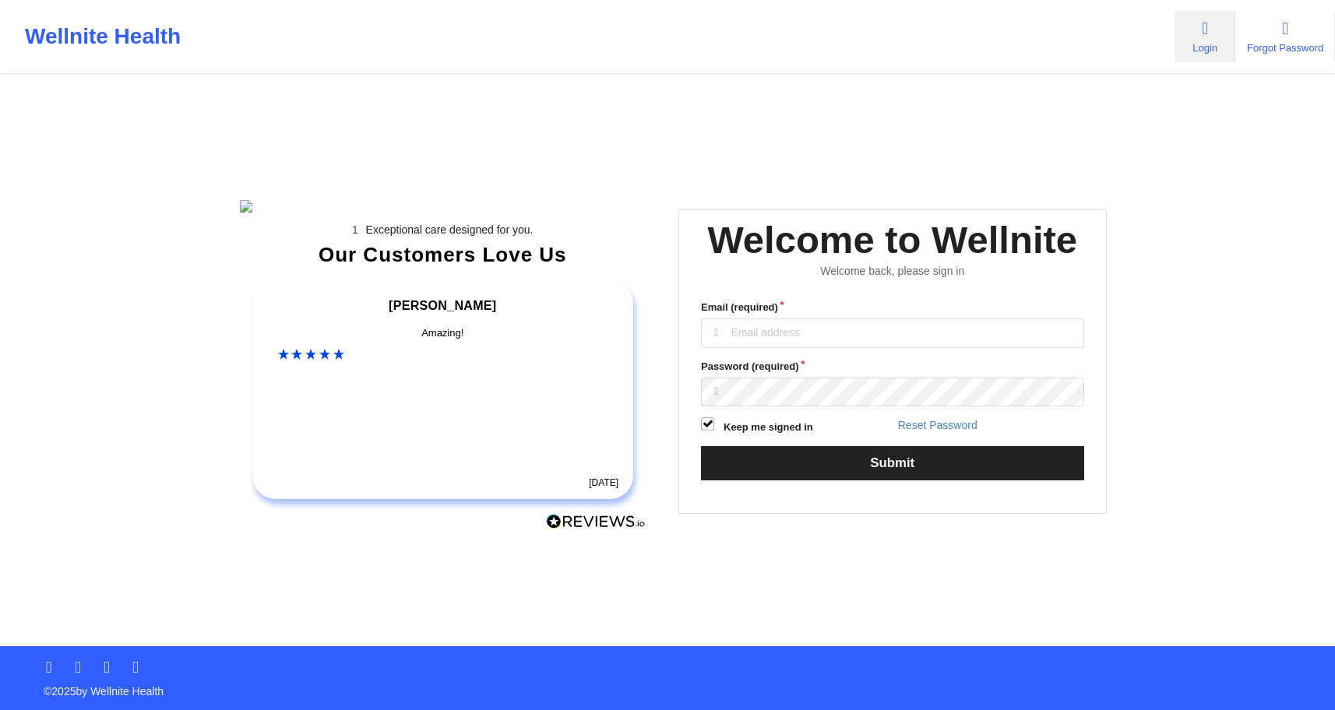 The width and height of the screenshot is (1335, 710). I want to click on label: Password (required), so click(892, 367).